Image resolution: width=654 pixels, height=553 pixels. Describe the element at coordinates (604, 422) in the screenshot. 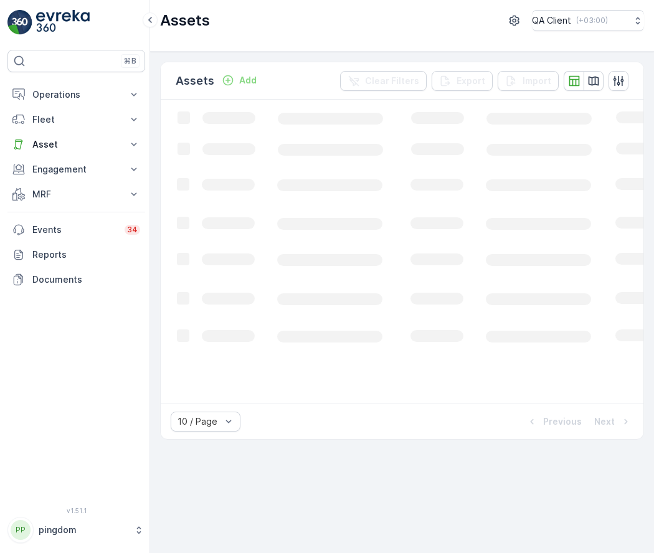

I see `p: Next` at that location.